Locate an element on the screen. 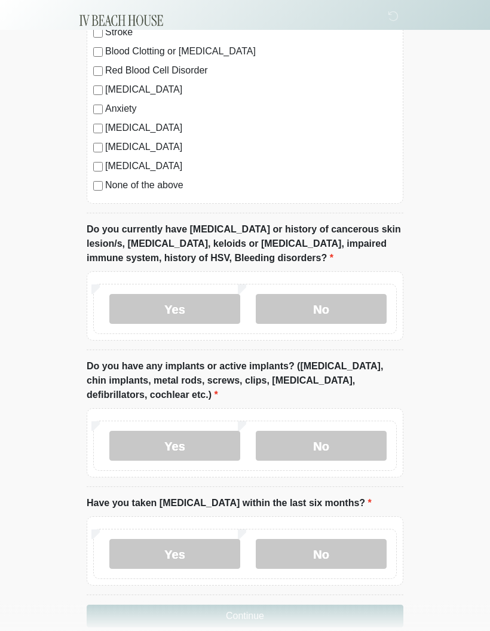 Image resolution: width=490 pixels, height=631 pixels. label: None of the above is located at coordinates (251, 186).